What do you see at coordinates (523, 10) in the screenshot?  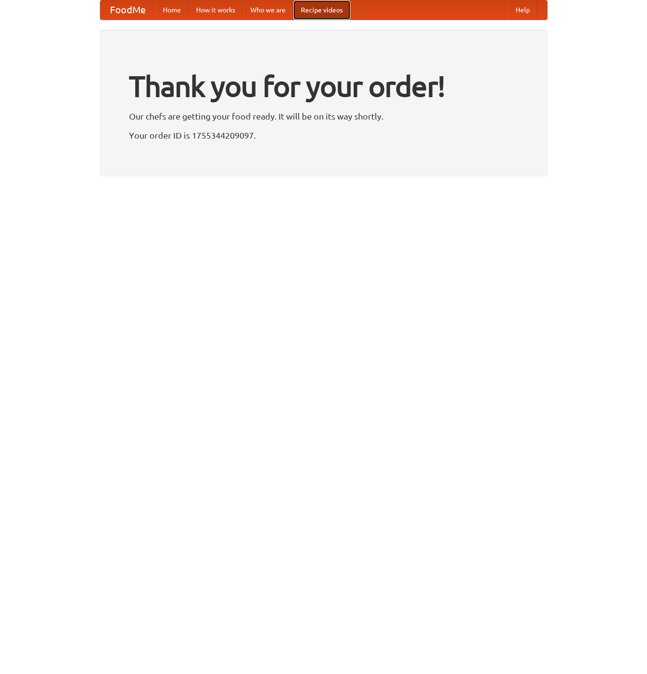 I see `a: Help` at bounding box center [523, 10].